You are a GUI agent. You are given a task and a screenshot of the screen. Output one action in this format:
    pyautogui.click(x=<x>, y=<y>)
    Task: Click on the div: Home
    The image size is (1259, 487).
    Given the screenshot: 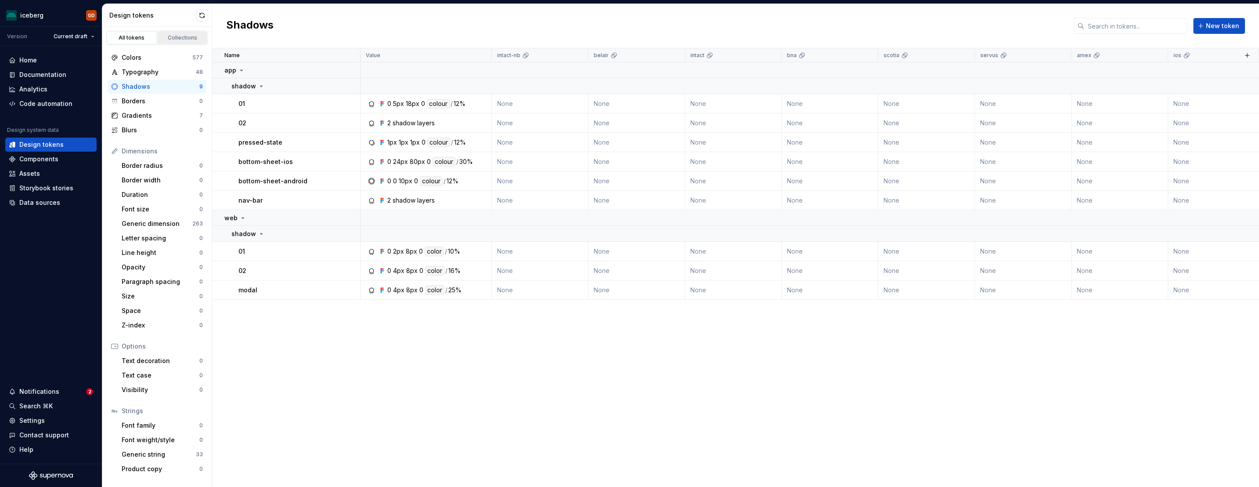 What is the action you would take?
    pyautogui.click(x=28, y=60)
    